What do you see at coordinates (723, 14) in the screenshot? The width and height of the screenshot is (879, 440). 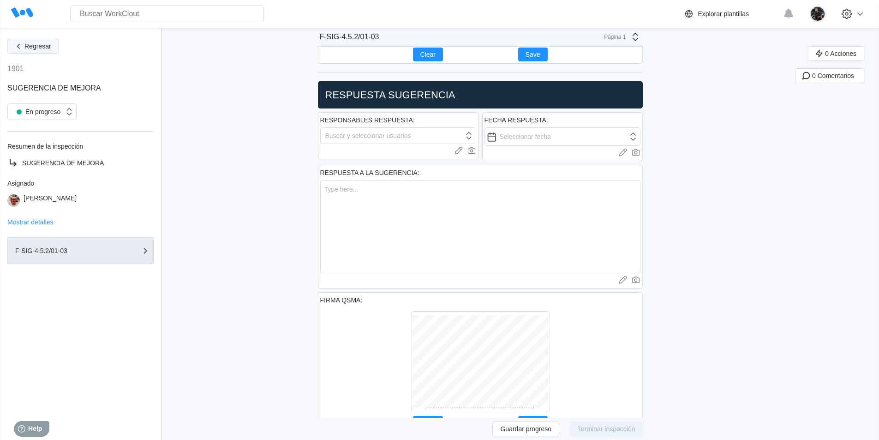 I see `div: Explorar plantillas` at bounding box center [723, 14].